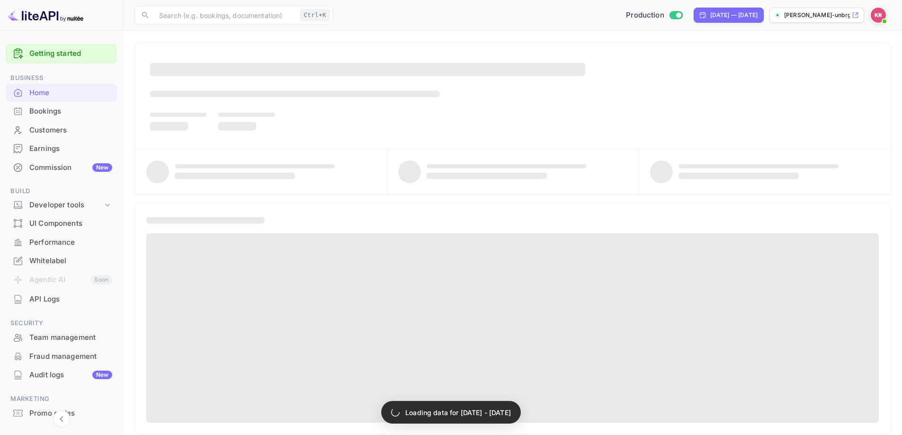  I want to click on button: Collapse navigation, so click(62, 419).